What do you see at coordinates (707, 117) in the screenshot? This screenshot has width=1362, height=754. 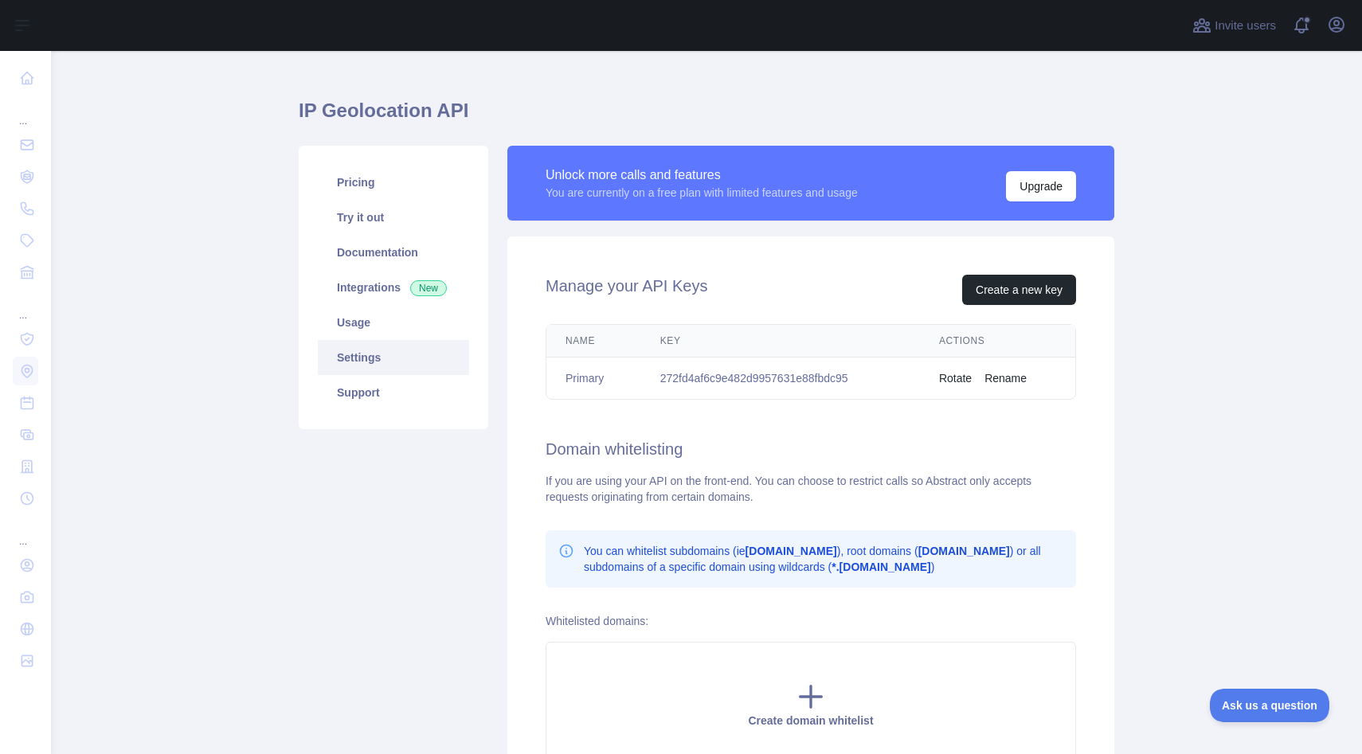 I see `h1: IP Geolocation API` at bounding box center [707, 117].